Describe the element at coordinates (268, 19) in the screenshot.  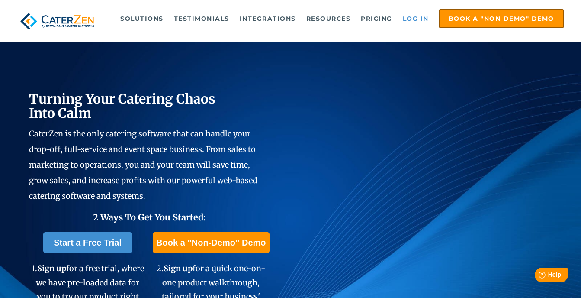
I see `a: Integrations` at that location.